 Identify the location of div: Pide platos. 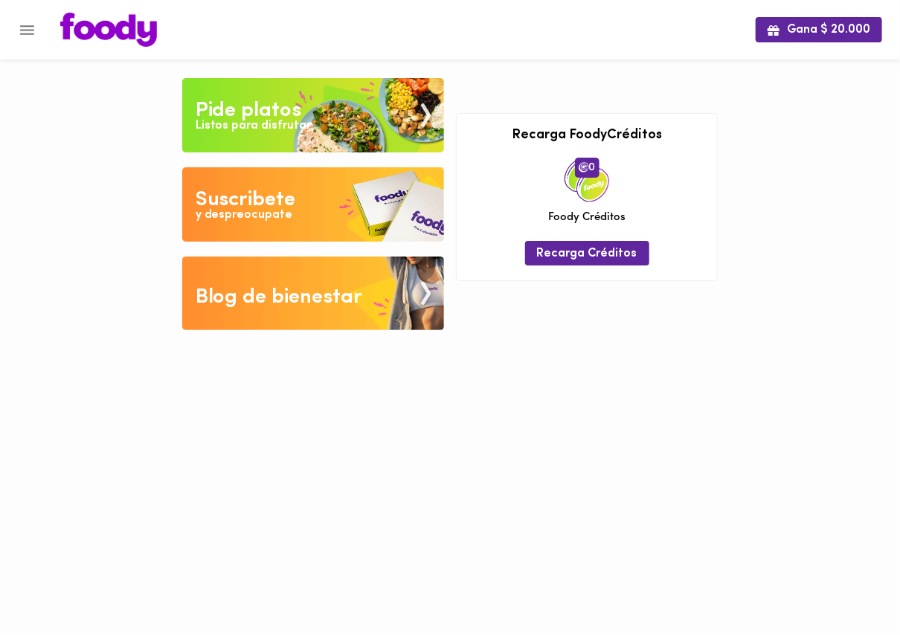
(248, 111).